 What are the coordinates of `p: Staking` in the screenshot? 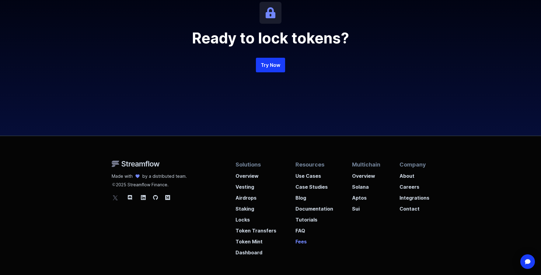 It's located at (256, 207).